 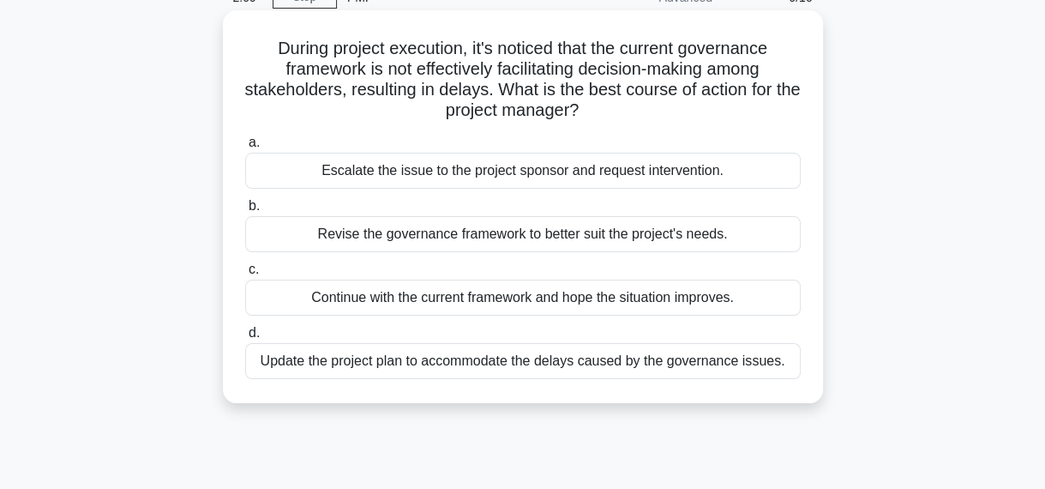 I want to click on span: c., so click(x=254, y=268).